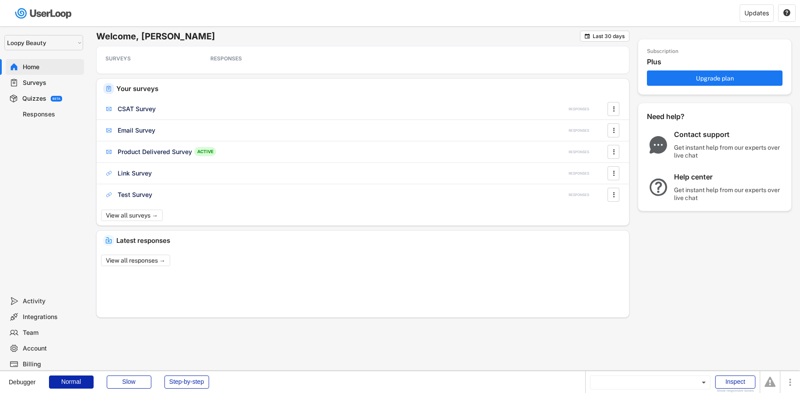  Describe the element at coordinates (729, 134) in the screenshot. I see `div: Contact support` at that location.